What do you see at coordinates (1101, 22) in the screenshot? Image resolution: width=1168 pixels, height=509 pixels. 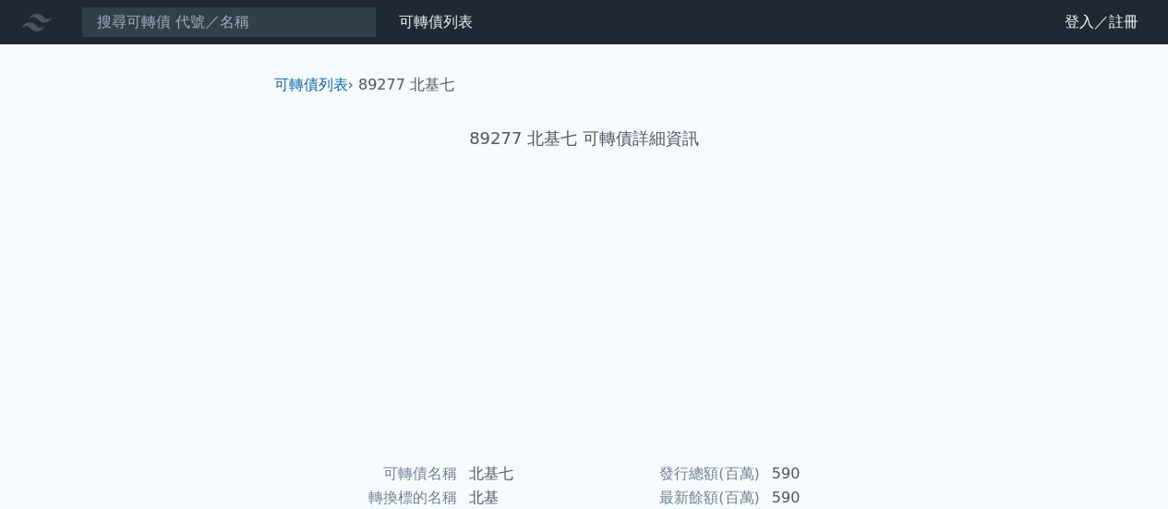 I see `a: 登入／註冊` at bounding box center [1101, 22].